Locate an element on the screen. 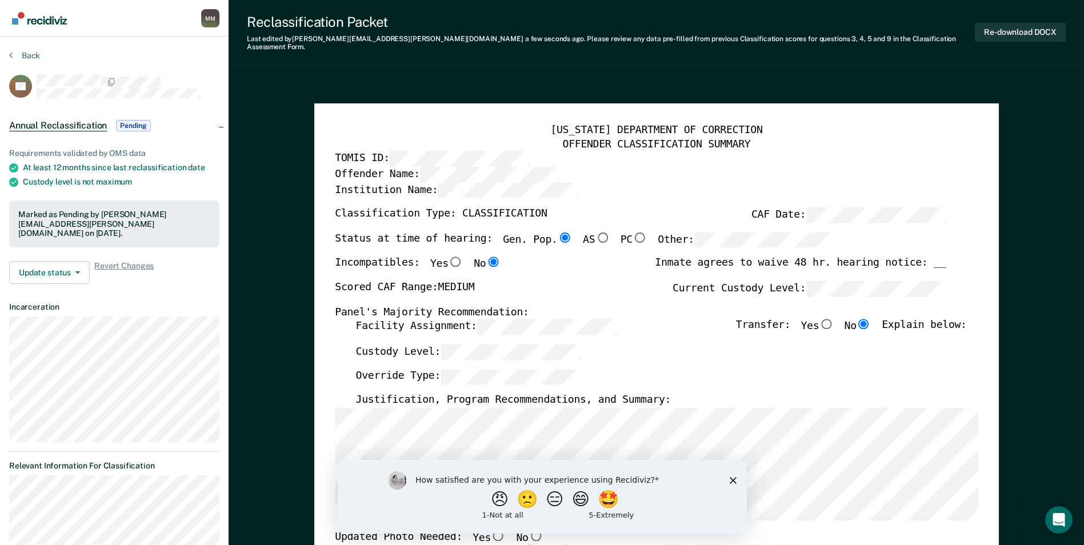  div: Incompatibles: is located at coordinates (418, 269).